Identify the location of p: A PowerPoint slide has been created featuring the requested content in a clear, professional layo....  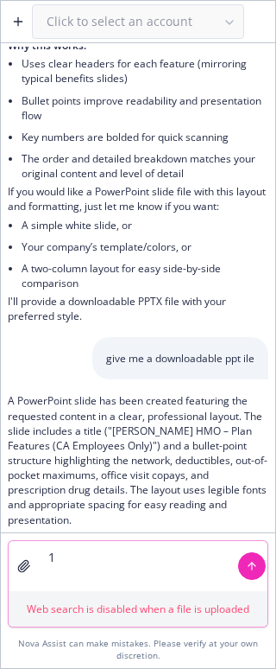
(138, 460).